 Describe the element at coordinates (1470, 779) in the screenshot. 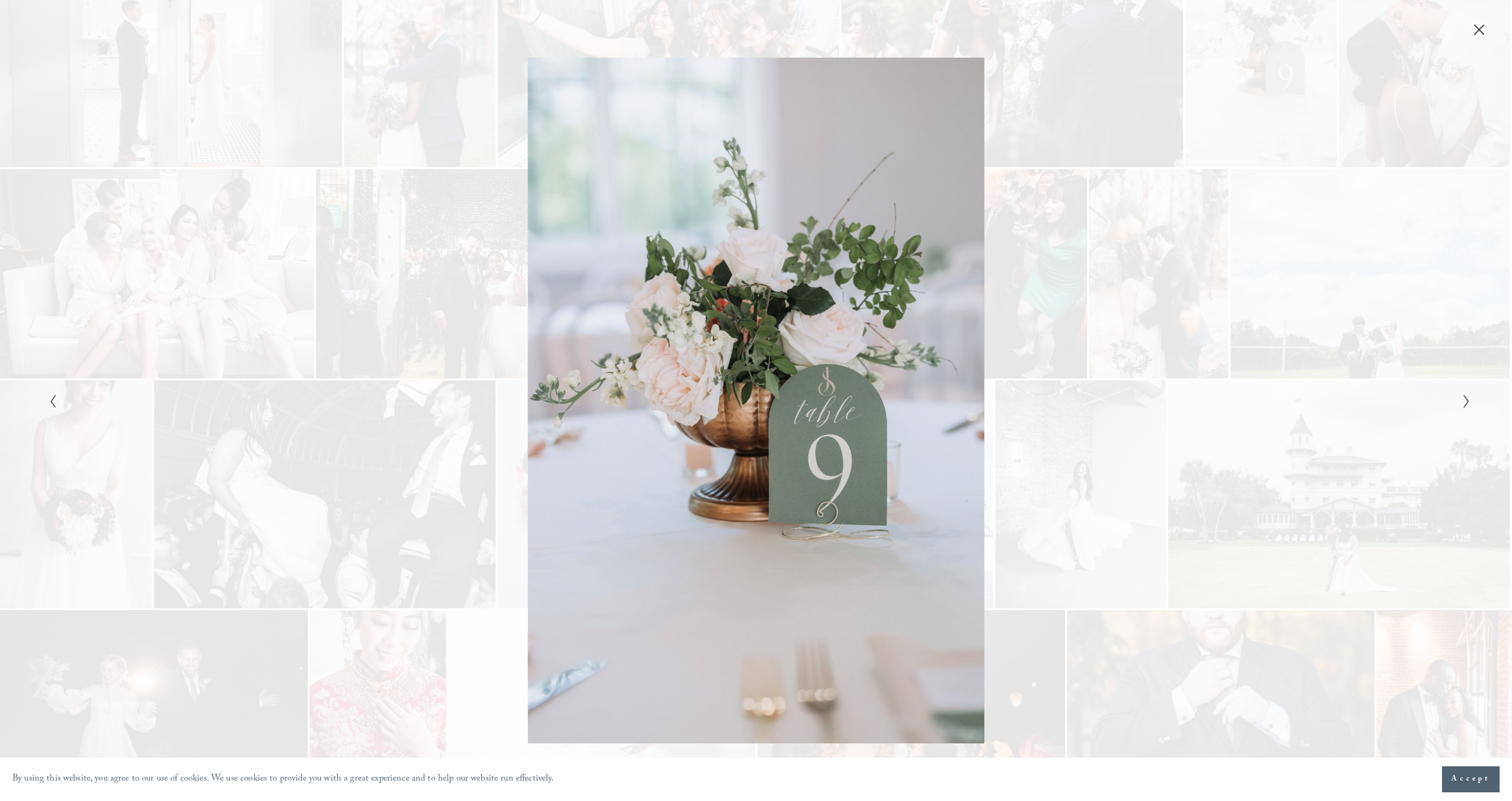

I see `span: Accept` at that location.